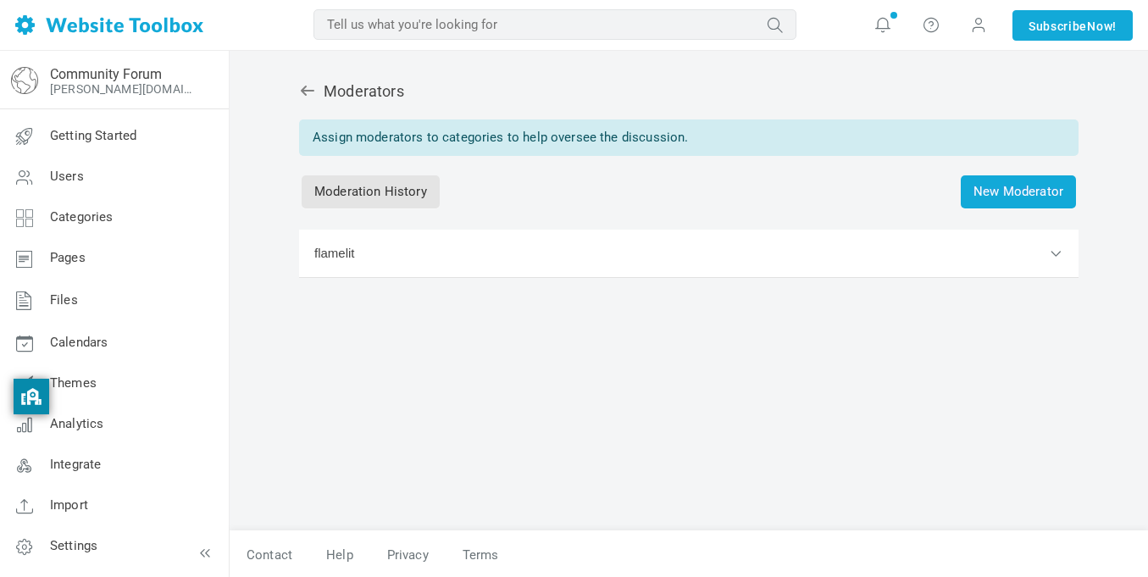  What do you see at coordinates (75, 464) in the screenshot?
I see `span: Integrate` at bounding box center [75, 464].